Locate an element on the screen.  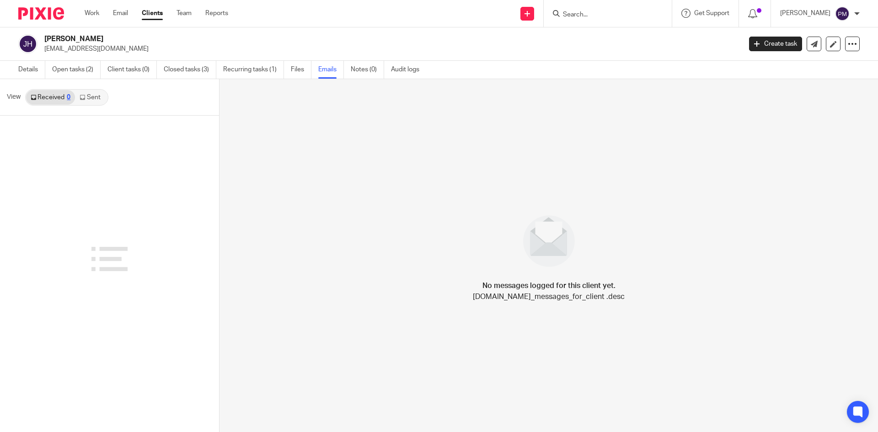
input: Search is located at coordinates (603, 15).